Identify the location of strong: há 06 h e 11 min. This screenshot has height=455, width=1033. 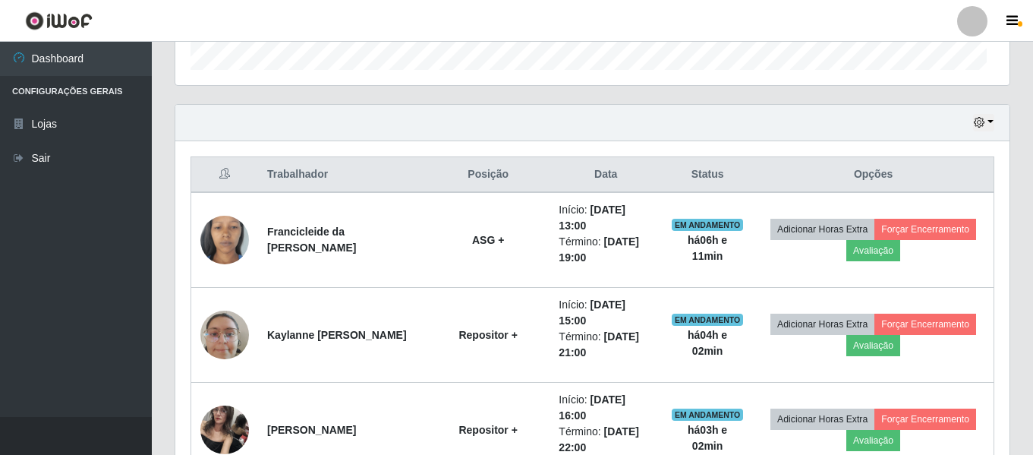
(707, 247).